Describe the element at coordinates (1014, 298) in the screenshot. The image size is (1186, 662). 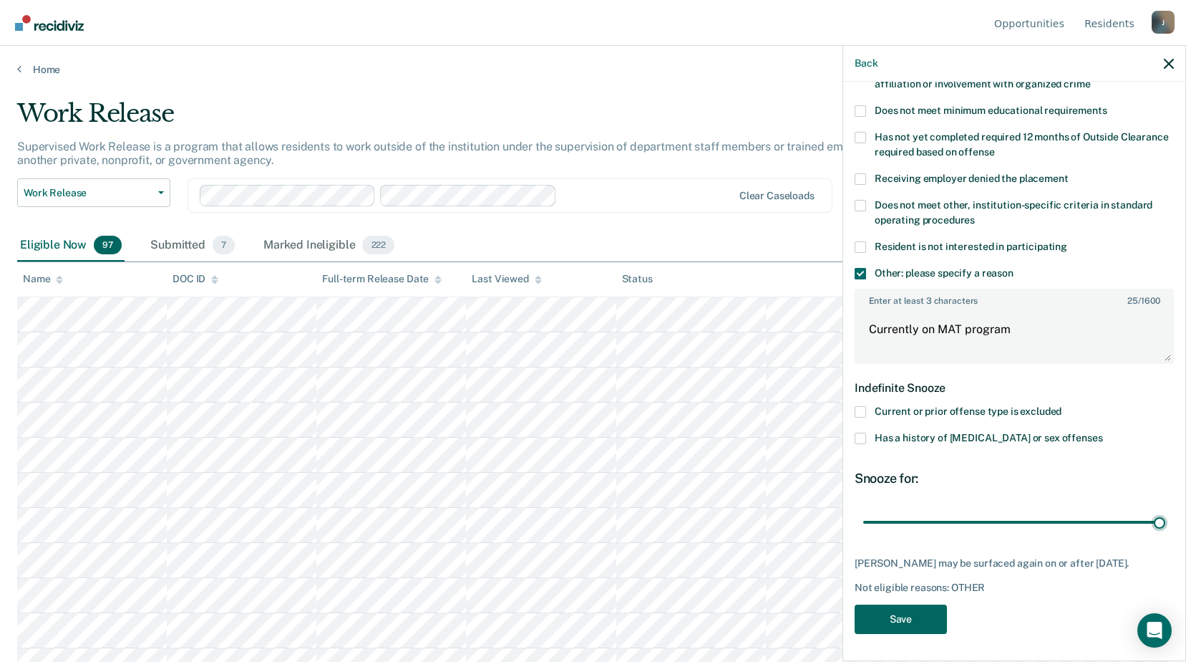
I see `label: Enter at least 3 characters` at that location.